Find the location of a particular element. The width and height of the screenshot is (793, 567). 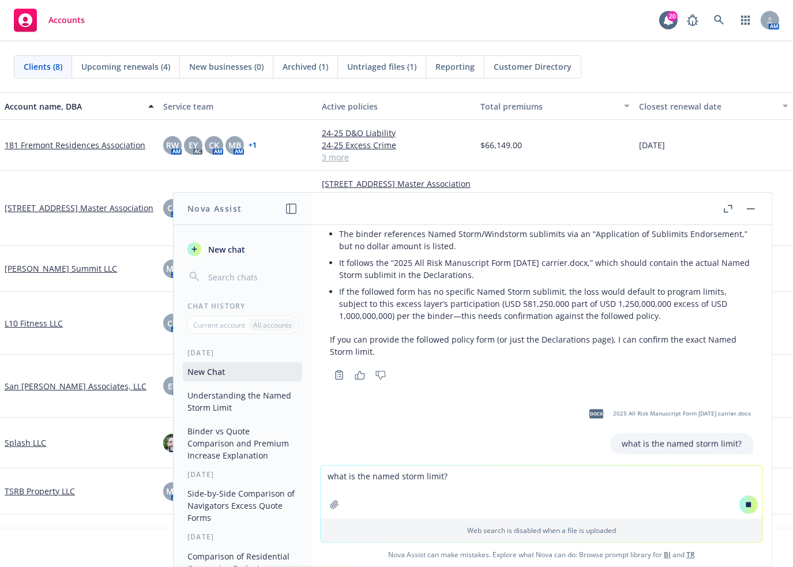

svg: Copy to clipboard is located at coordinates (339, 375).